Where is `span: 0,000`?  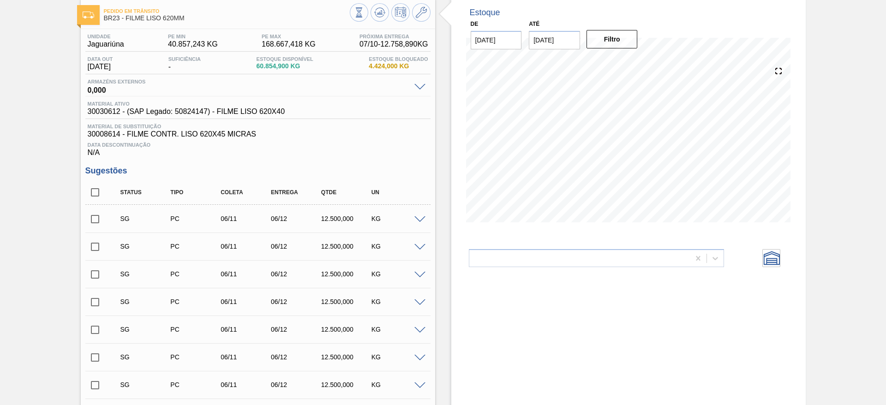 span: 0,000 is located at coordinates (249, 89).